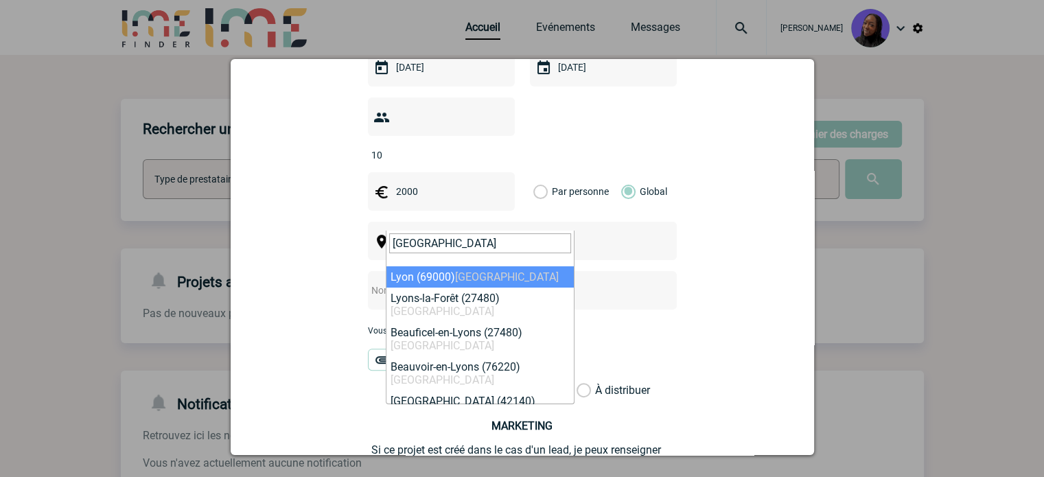 The width and height of the screenshot is (1044, 477). Describe the element at coordinates (602, 67) in the screenshot. I see `input: Date de fin` at that location.